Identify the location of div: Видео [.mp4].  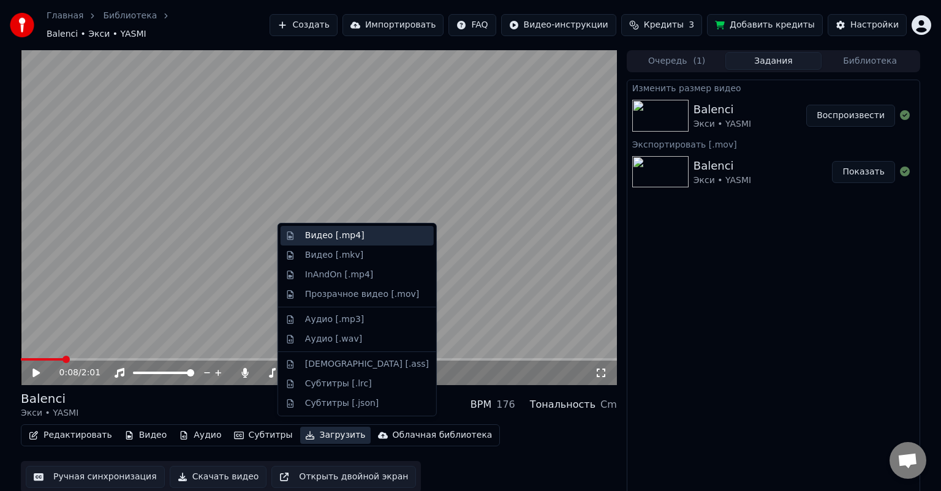
(334, 236).